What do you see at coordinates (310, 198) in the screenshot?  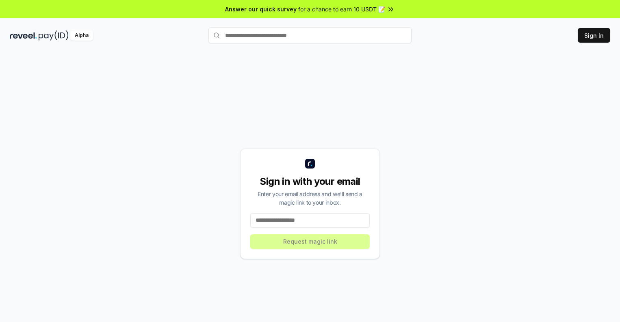 I see `div: Enter your email address and we’ll send a magic link to your inbox.` at bounding box center [310, 198].